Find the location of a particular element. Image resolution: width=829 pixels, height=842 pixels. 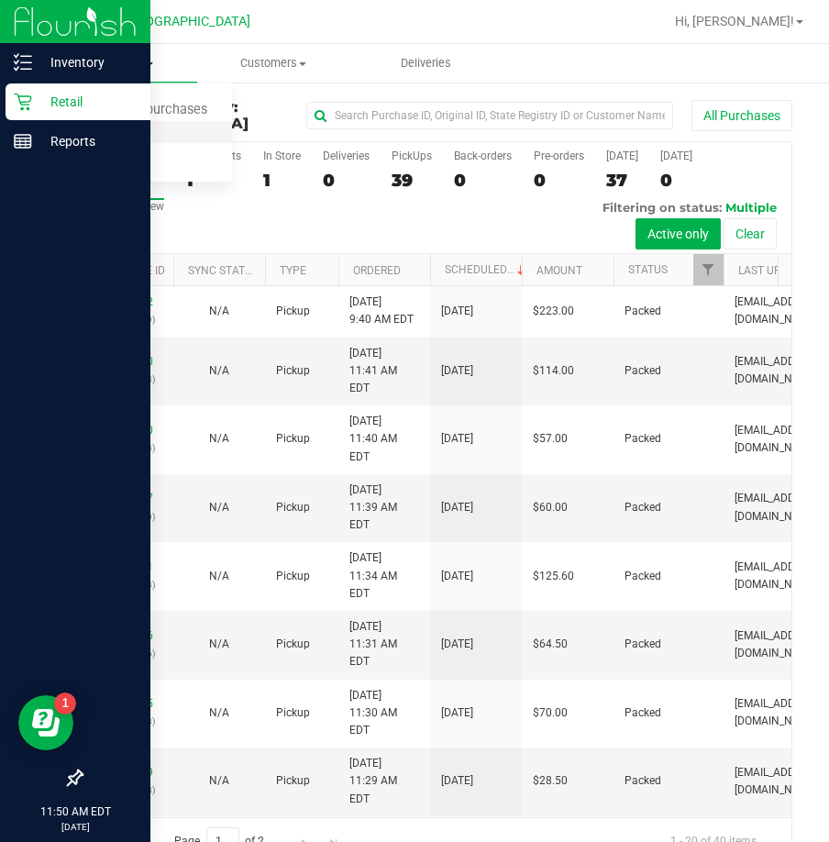

a: Filter is located at coordinates (708, 270).